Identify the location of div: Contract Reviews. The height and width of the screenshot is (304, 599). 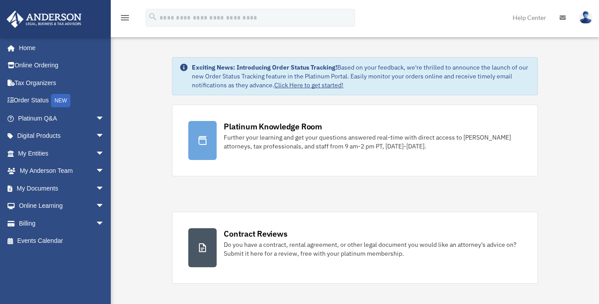
(255, 234).